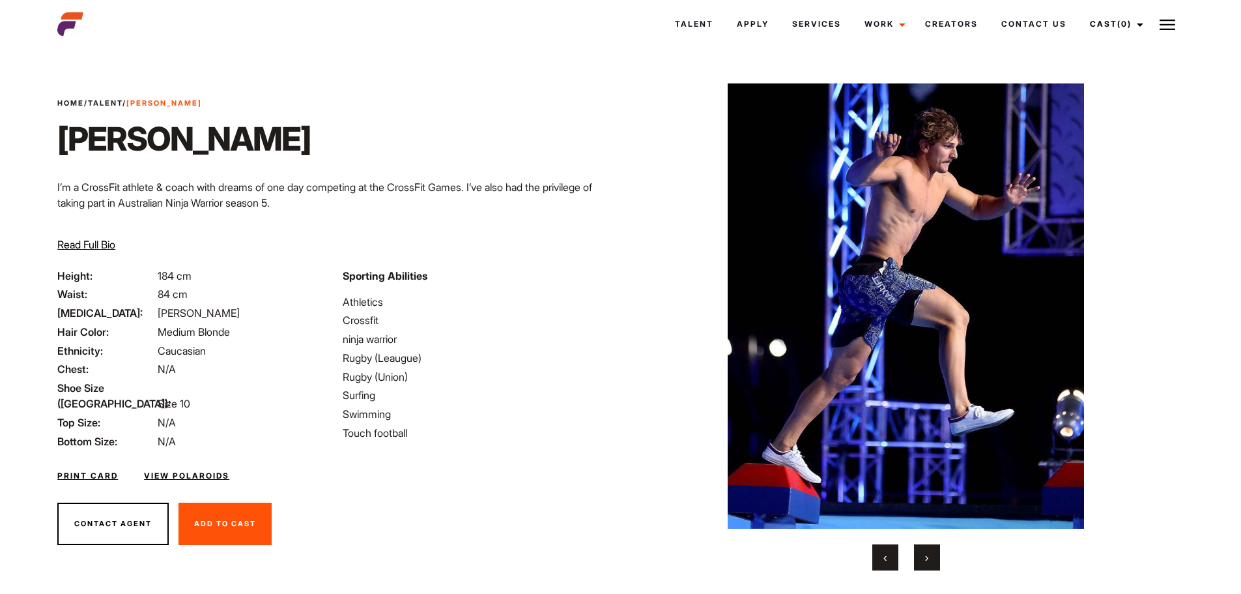 This screenshot has width=1241, height=594. Describe the element at coordinates (86, 244) in the screenshot. I see `span: Read Full Bio` at that location.